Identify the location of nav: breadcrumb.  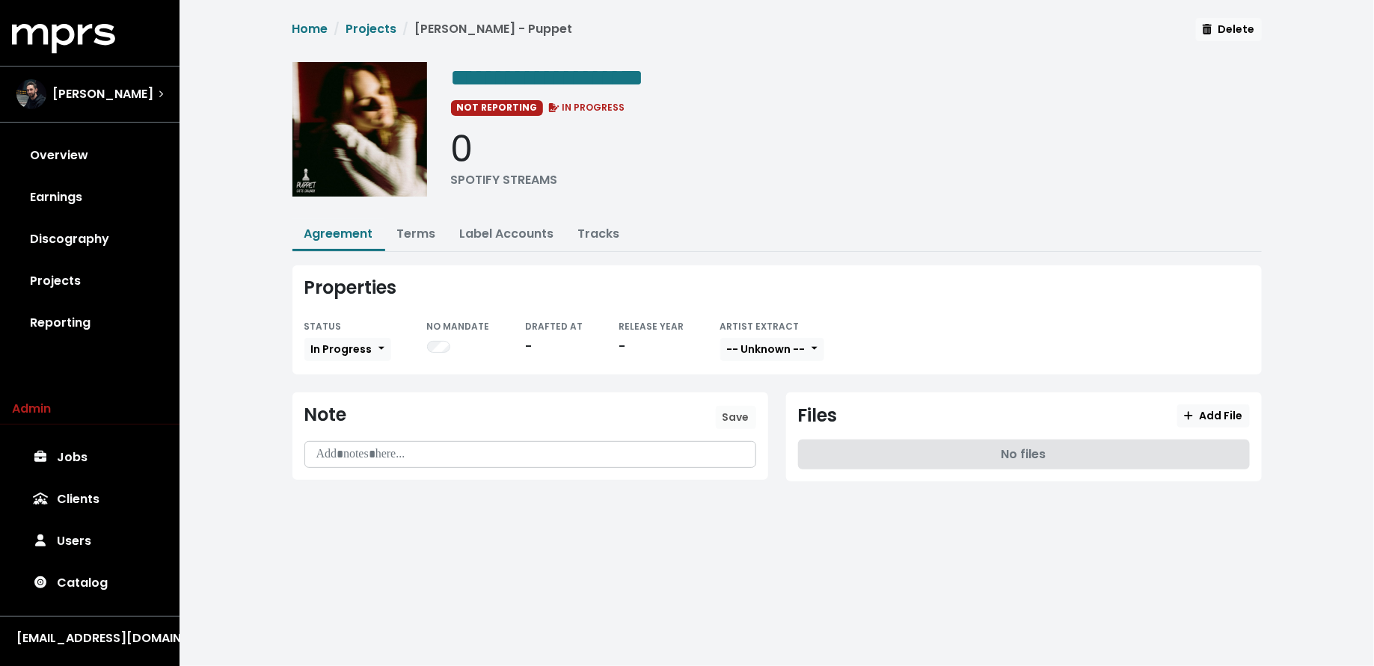
(432, 35).